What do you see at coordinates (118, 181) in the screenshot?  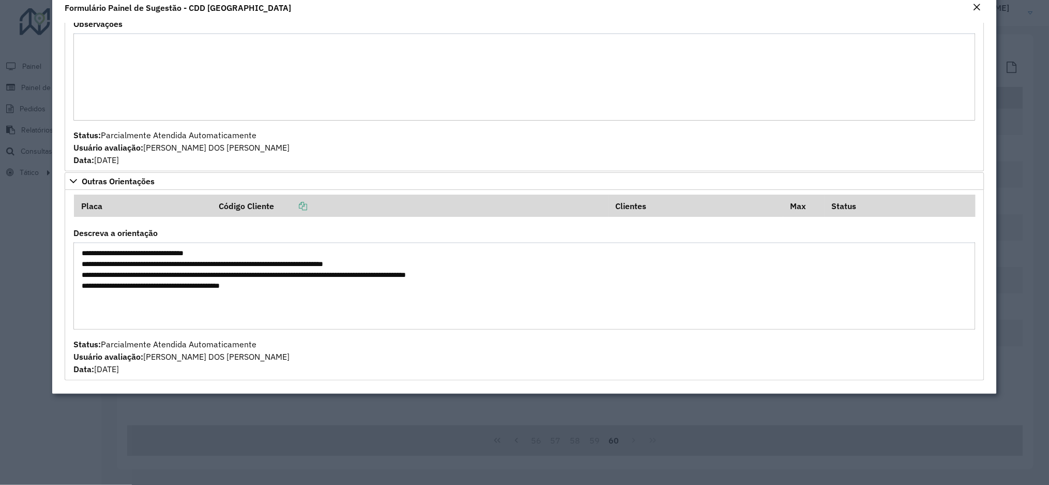 I see `span: Outras Orientações` at bounding box center [118, 181].